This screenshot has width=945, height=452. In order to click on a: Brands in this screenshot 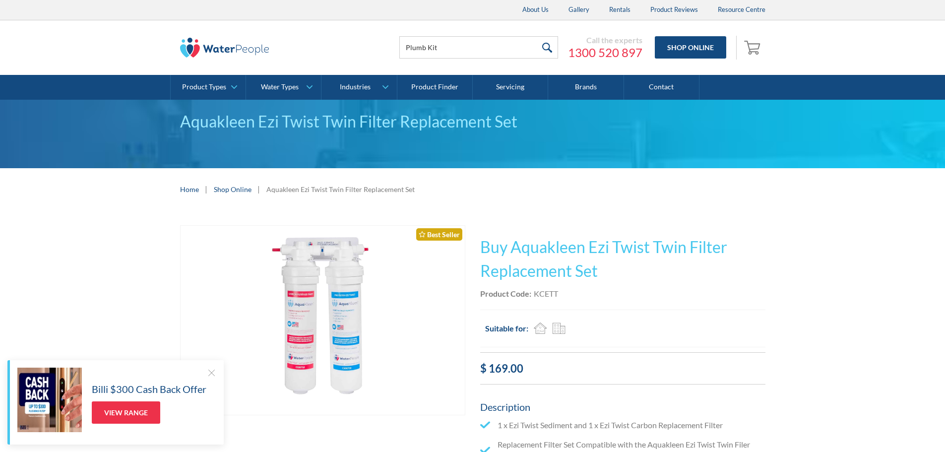, I will do `click(586, 87)`.